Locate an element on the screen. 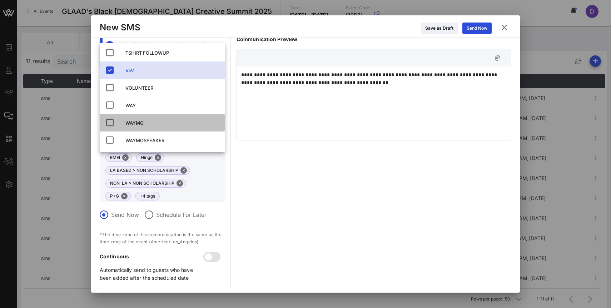 The width and height of the screenshot is (611, 308). span: +4 tags is located at coordinates (147, 196).